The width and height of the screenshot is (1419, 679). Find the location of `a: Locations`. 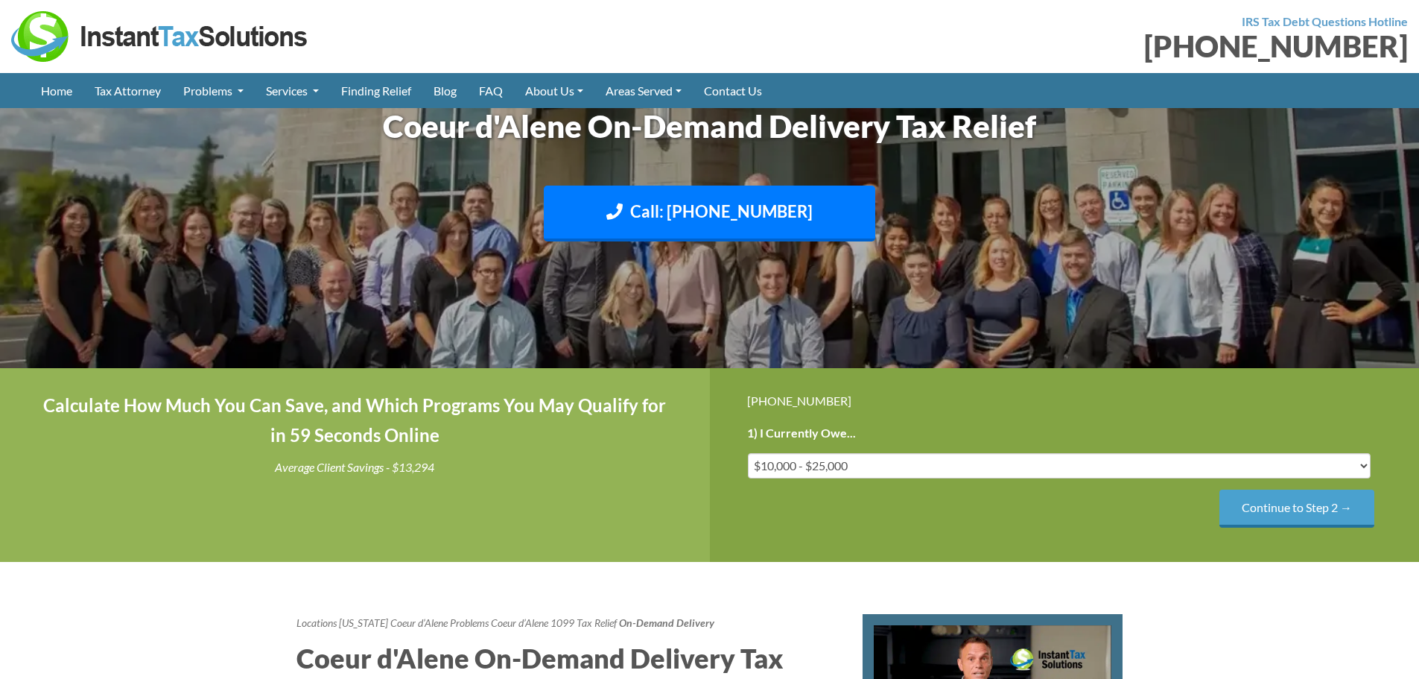

a: Locations is located at coordinates (317, 622).